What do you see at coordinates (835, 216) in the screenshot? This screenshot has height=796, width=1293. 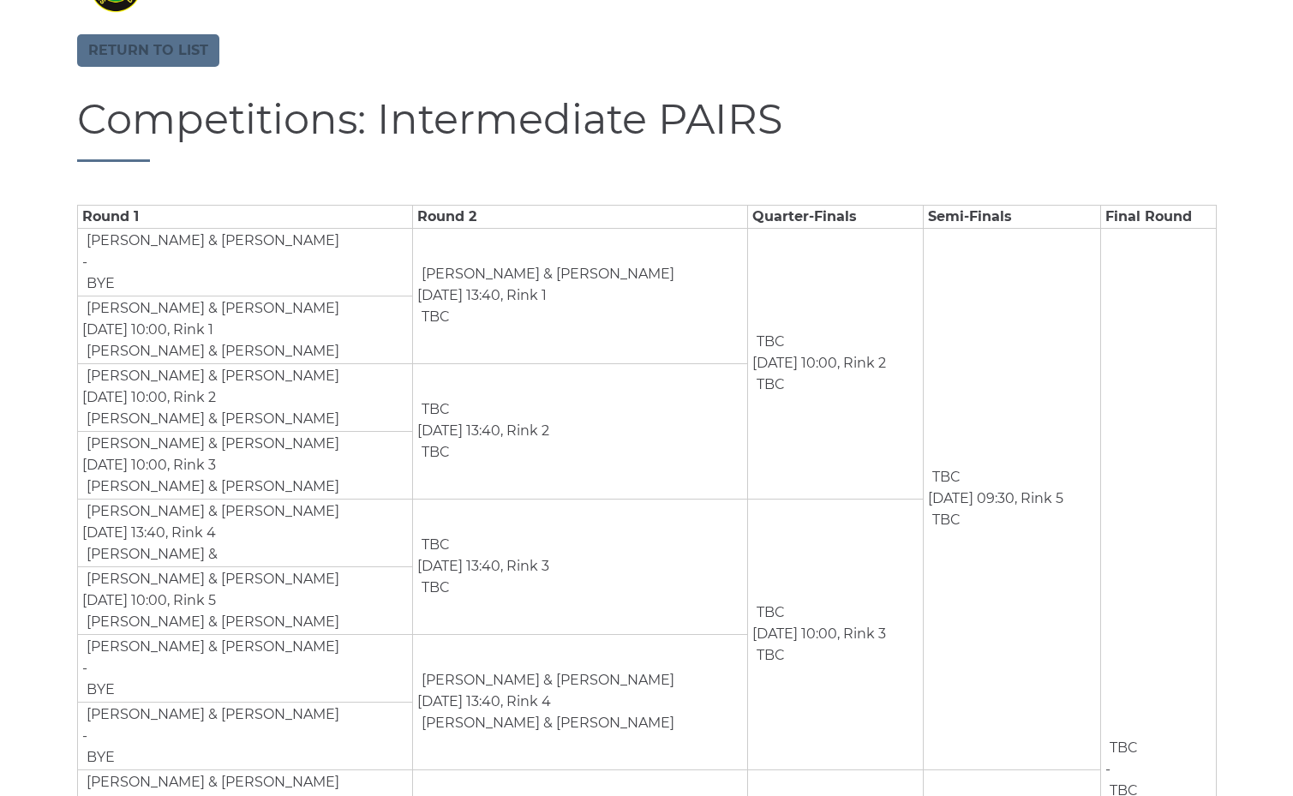 I see `td: Quarter-Finals` at bounding box center [835, 216].